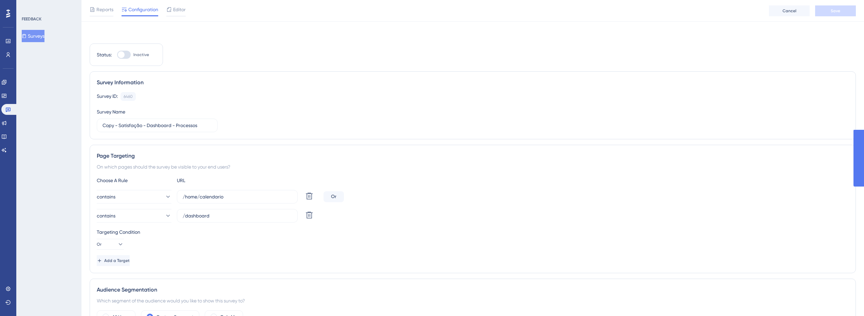  What do you see at coordinates (134, 180) in the screenshot?
I see `div: Choose A Rule` at bounding box center [134, 180].